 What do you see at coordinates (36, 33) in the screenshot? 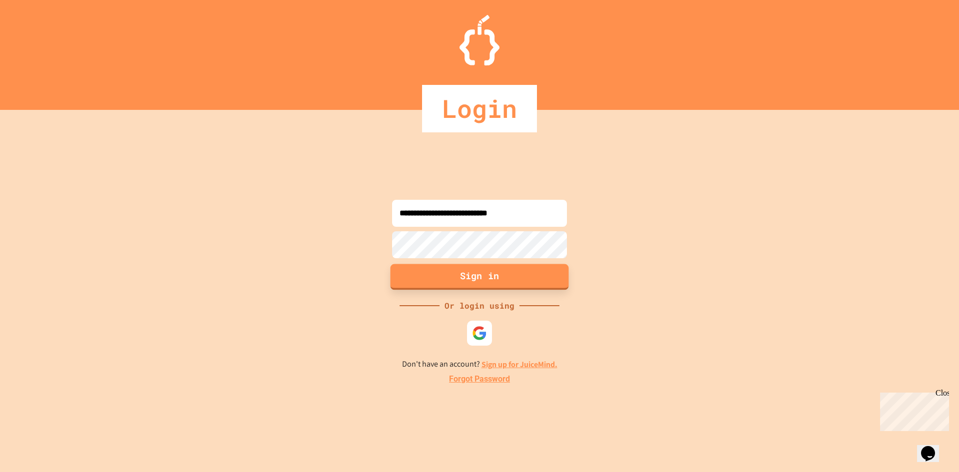
I see `div: Chat with us now!Close` at bounding box center [36, 33].